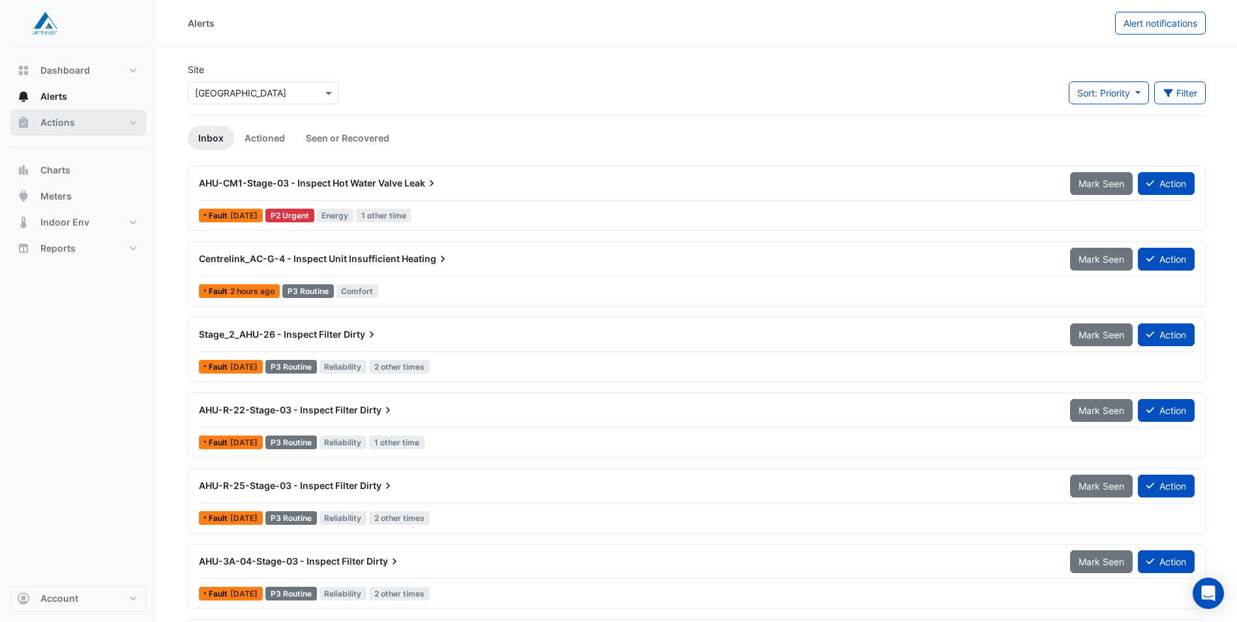 The width and height of the screenshot is (1237, 622). Describe the element at coordinates (244, 366) in the screenshot. I see `span: Mon 01-Sep-2025 09:03 AEST` at that location.